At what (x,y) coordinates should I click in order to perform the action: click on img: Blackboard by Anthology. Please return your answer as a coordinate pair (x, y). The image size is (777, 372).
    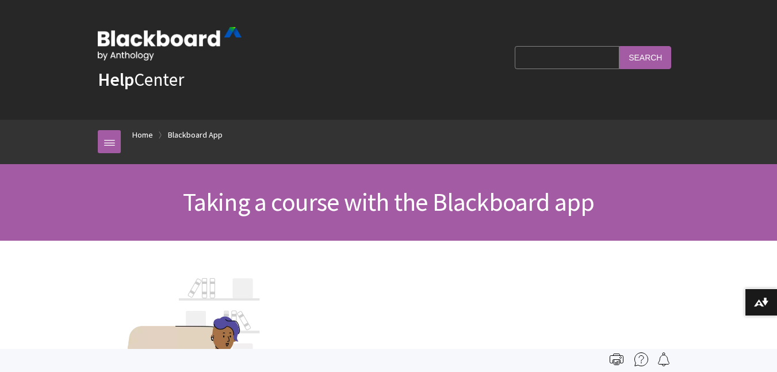
    Looking at the image, I should click on (170, 44).